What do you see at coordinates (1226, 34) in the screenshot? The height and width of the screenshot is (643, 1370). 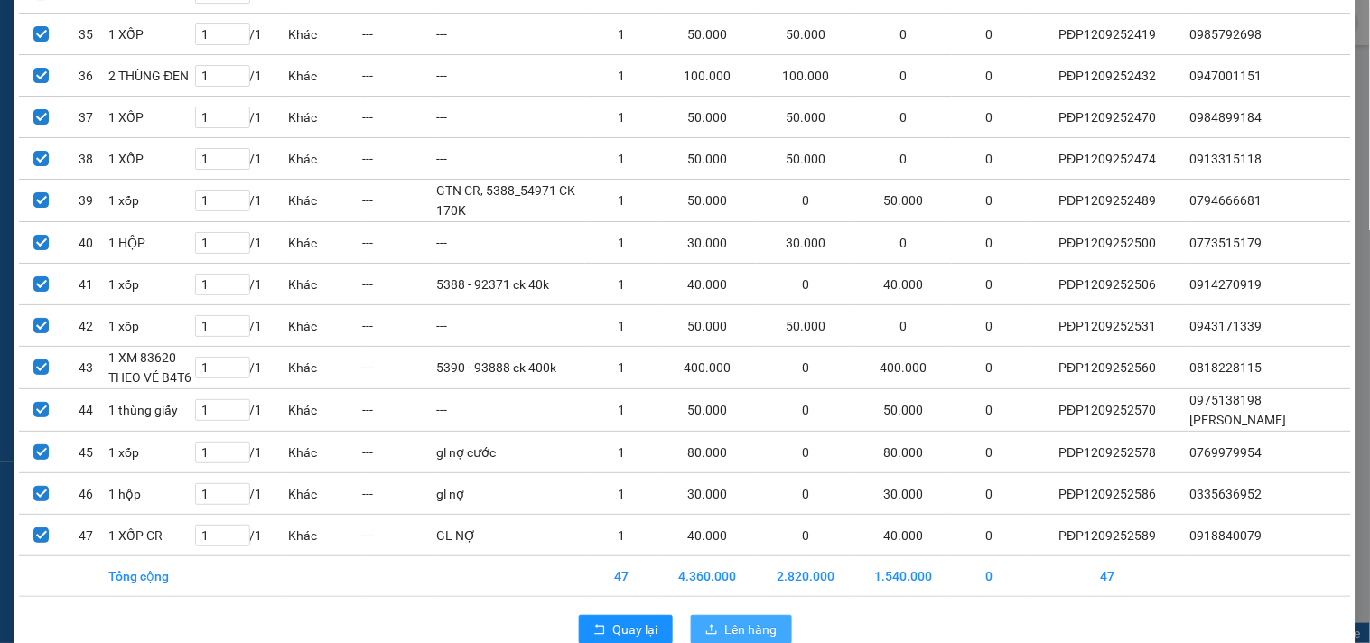 I see `span: 0985792698` at bounding box center [1226, 34].